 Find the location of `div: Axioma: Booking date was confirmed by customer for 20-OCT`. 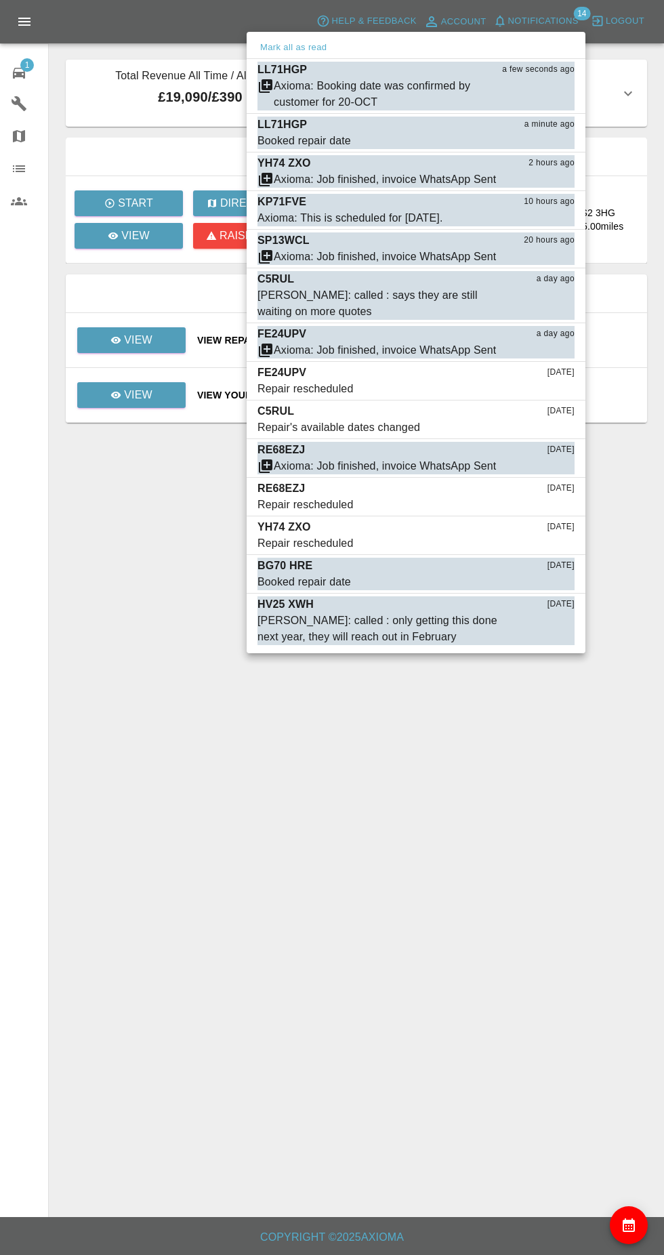

div: Axioma: Booking date was confirmed by customer for 20-OCT is located at coordinates (390, 94).